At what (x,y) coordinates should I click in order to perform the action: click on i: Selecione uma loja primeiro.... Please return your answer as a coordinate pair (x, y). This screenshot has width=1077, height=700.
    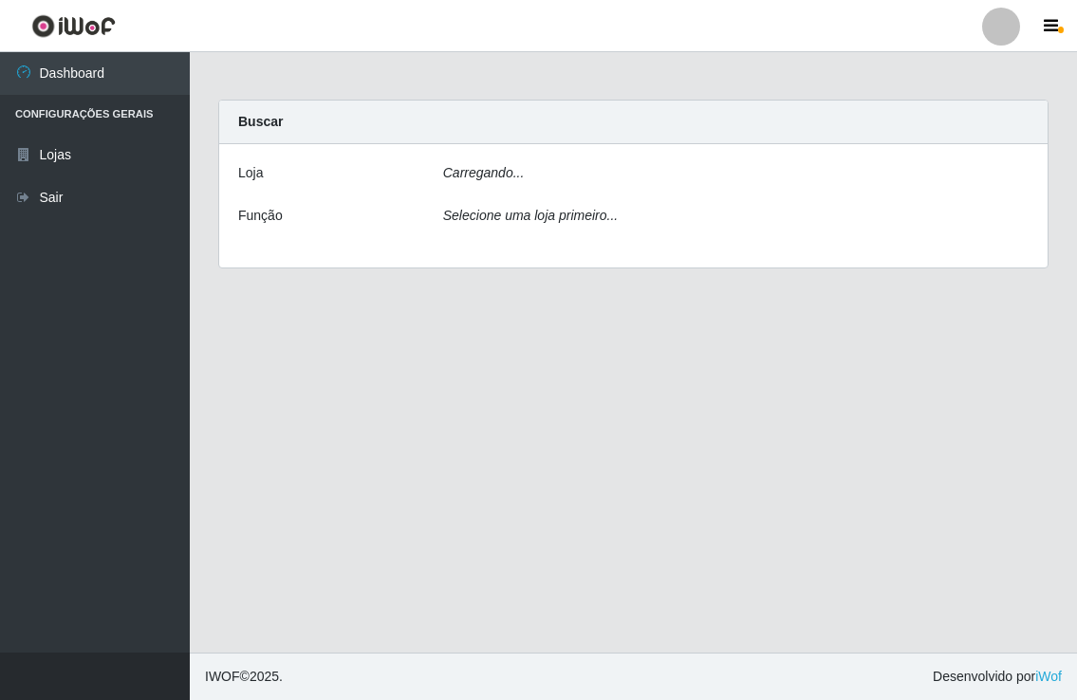
    Looking at the image, I should click on (530, 215).